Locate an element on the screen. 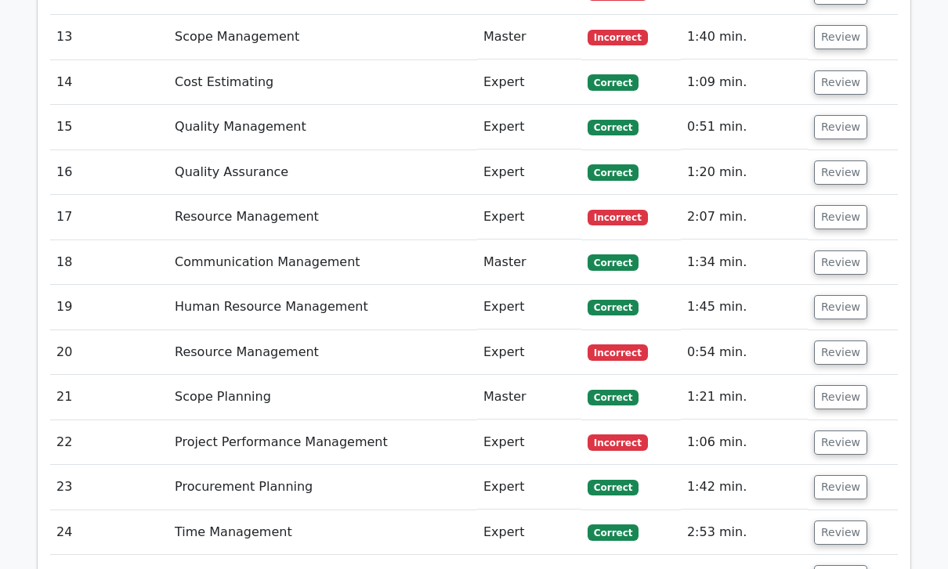  td: Project Performance Management is located at coordinates (323, 443).